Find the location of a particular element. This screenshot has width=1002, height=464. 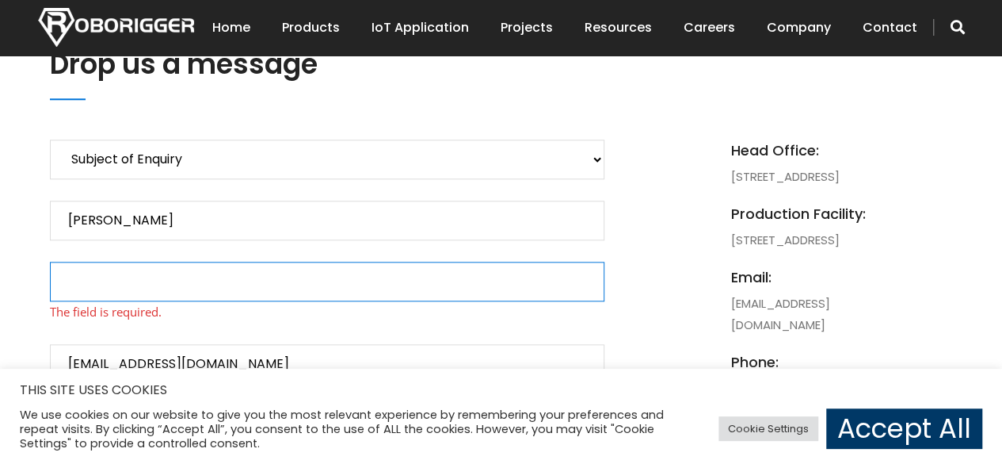

a: Contact is located at coordinates (890, 28).